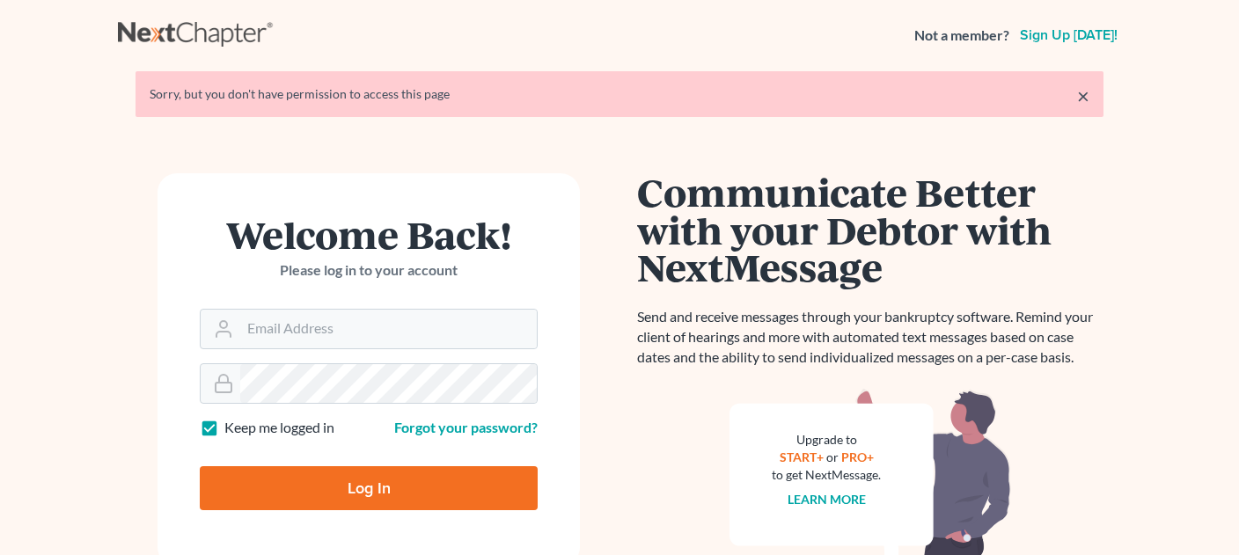  I want to click on p: Send and receive messages through your bankruptcy software. Remind your client of hearings and mo..., so click(871, 337).